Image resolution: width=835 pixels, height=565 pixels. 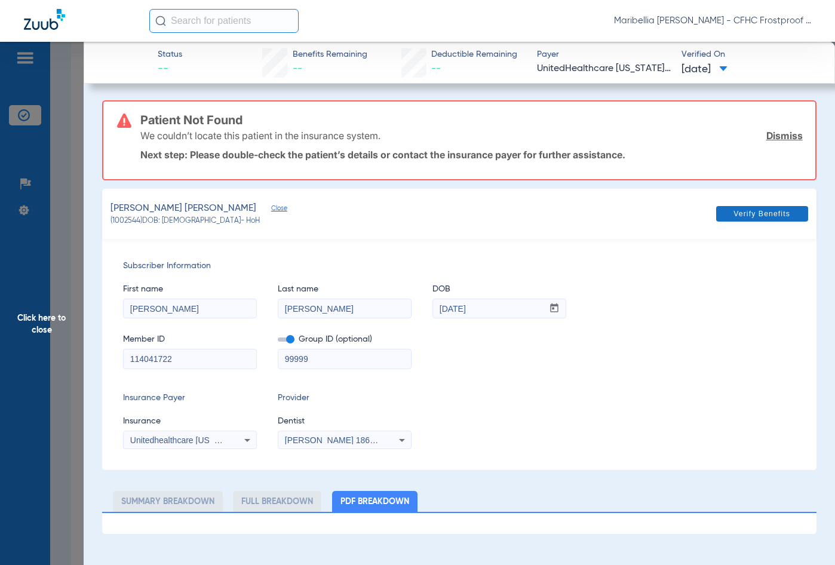 I want to click on span: First name, so click(x=190, y=289).